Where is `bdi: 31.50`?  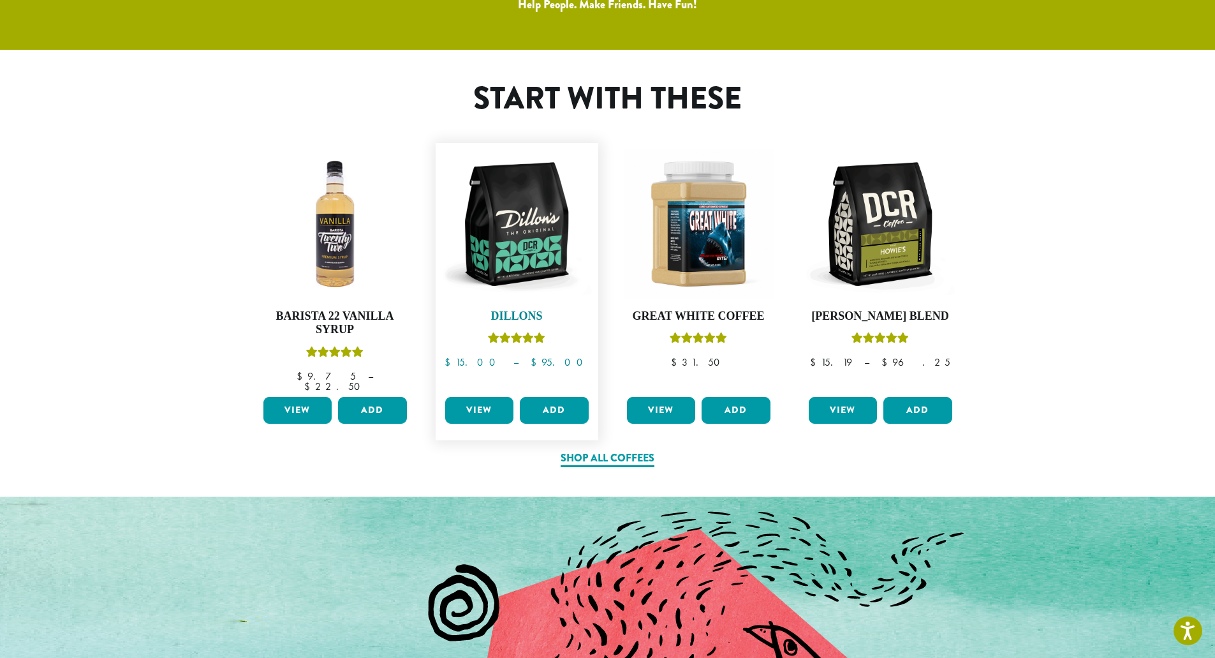 bdi: 31.50 is located at coordinates (699, 362).